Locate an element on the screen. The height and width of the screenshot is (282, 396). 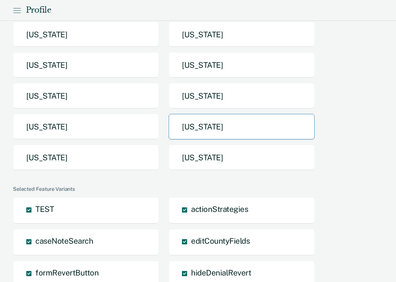
span: formRevertButton is located at coordinates (67, 272).